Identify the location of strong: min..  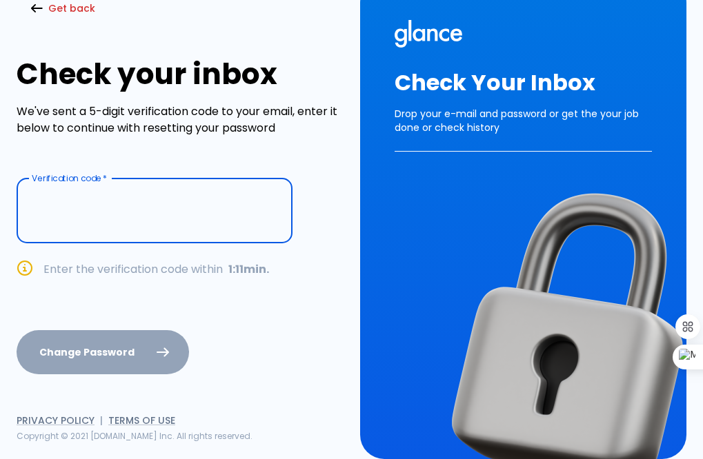
(245, 269).